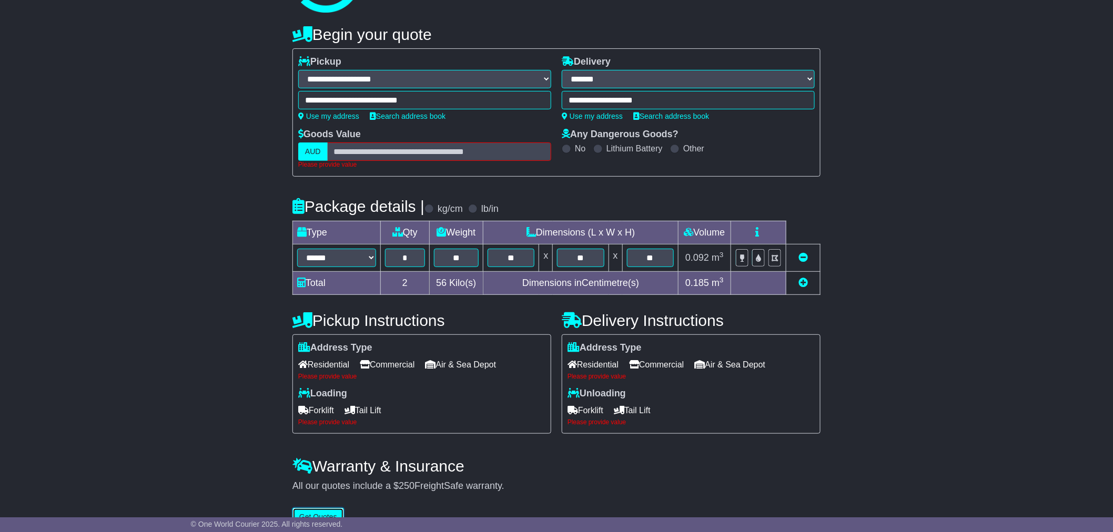 The width and height of the screenshot is (1113, 532). What do you see at coordinates (358, 206) in the screenshot?
I see `h4: Package details |` at bounding box center [358, 206].